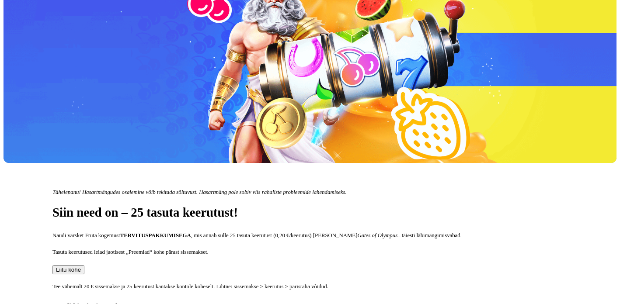 This screenshot has height=304, width=620. I want to click on em: Tähelepanu! Hasartmängudes osalemine võib tekitada sõltuvust. Hasartmäng pole sobiv viis rahalist..., so click(199, 192).